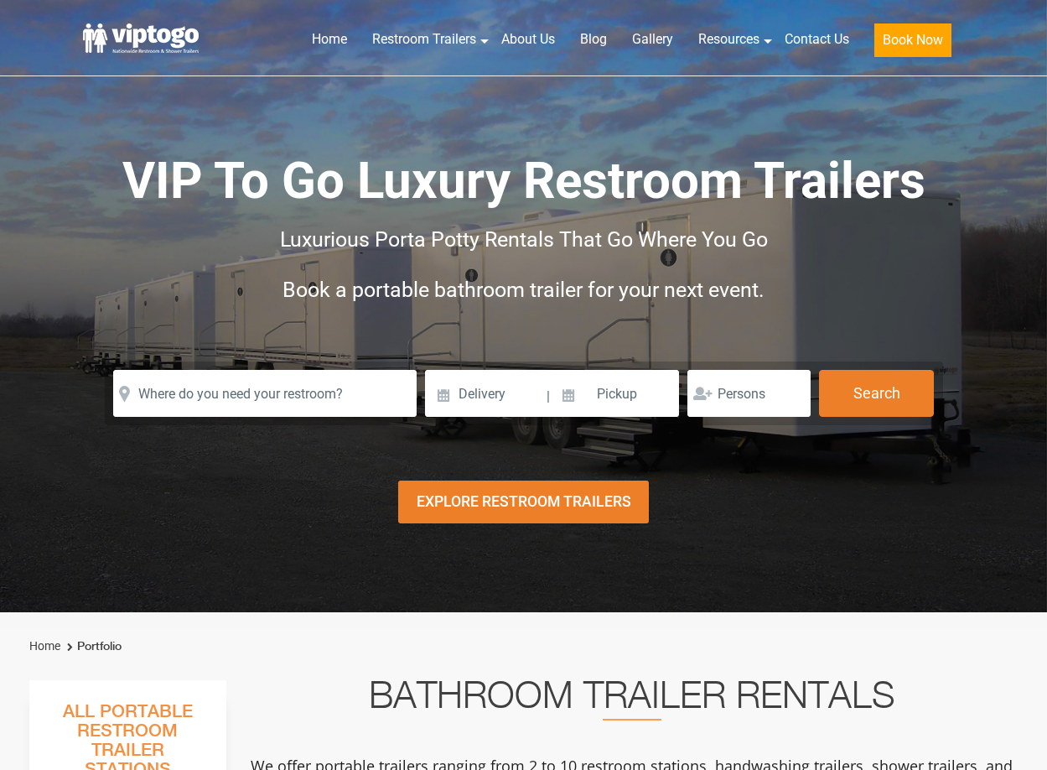  What do you see at coordinates (913, 40) in the screenshot?
I see `button: Book Now` at bounding box center [913, 40].